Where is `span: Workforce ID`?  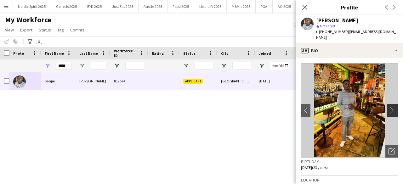
span: Workforce ID is located at coordinates (125, 53).